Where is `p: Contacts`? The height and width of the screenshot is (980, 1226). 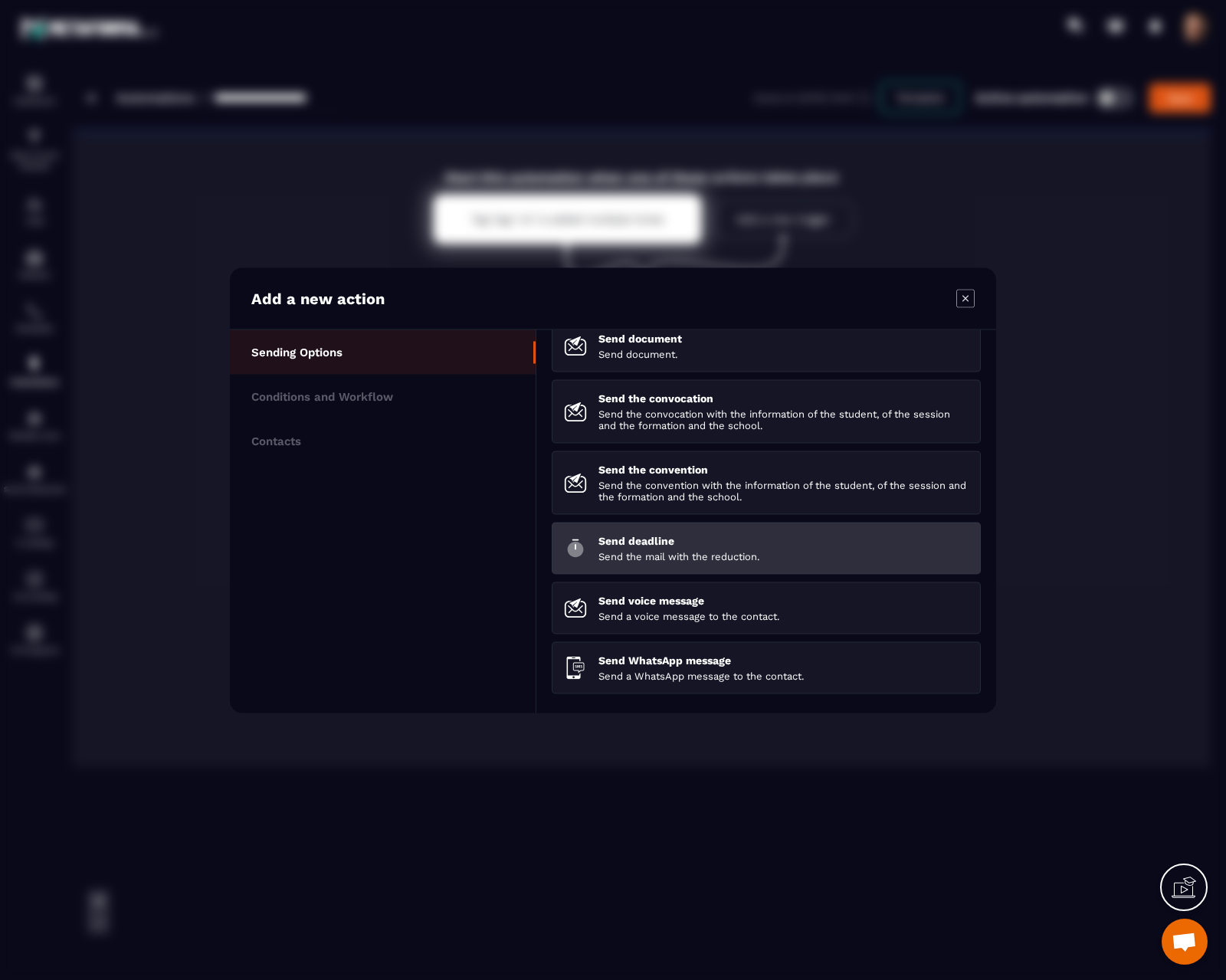
p: Contacts is located at coordinates (276, 440).